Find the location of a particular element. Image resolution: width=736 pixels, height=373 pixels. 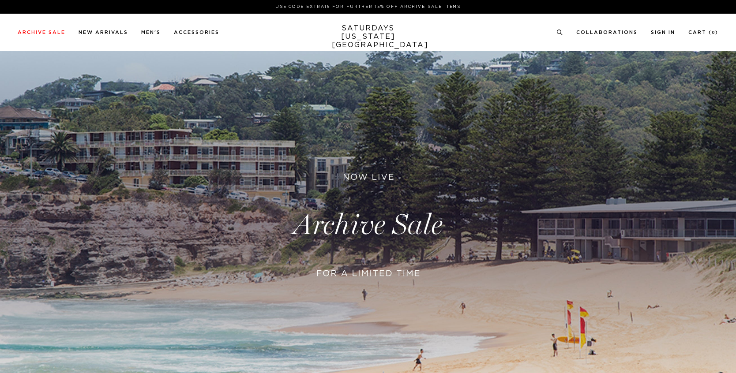

p: Use Code EXTRA15 for Further 15% Off Archive Sale Items is located at coordinates (368, 7).